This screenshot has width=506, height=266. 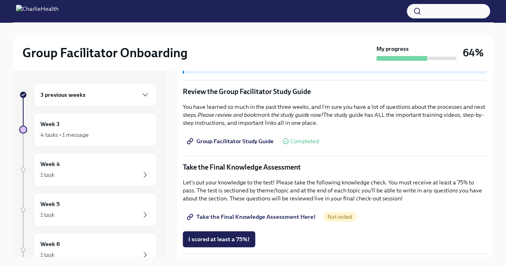 What do you see at coordinates (261, 115) in the screenshot?
I see `em: Please review and bookmark the study guide now!` at bounding box center [261, 115].